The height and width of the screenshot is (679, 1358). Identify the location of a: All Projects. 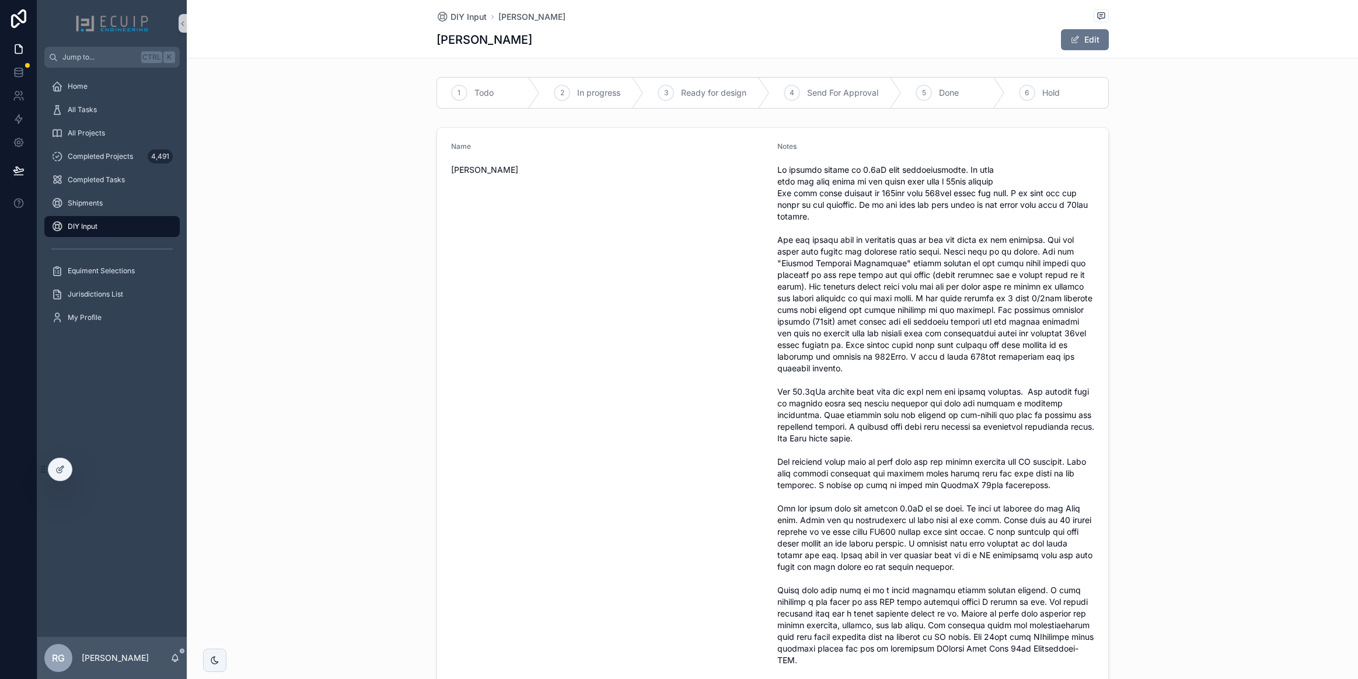
(112, 133).